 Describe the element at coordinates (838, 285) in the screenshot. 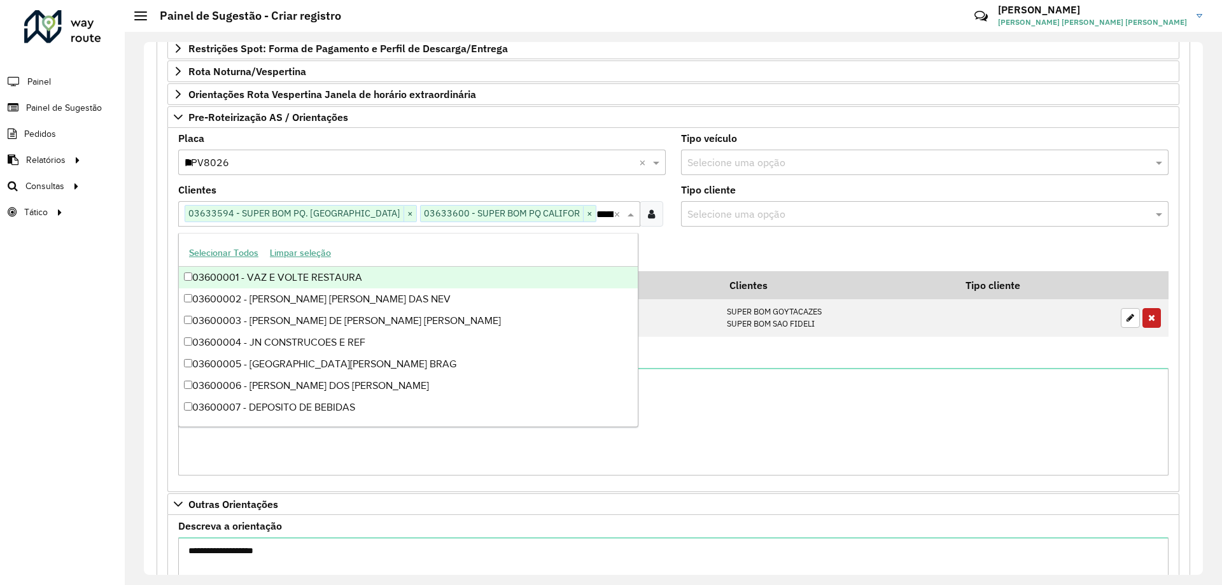

I see `th: Clientes` at that location.